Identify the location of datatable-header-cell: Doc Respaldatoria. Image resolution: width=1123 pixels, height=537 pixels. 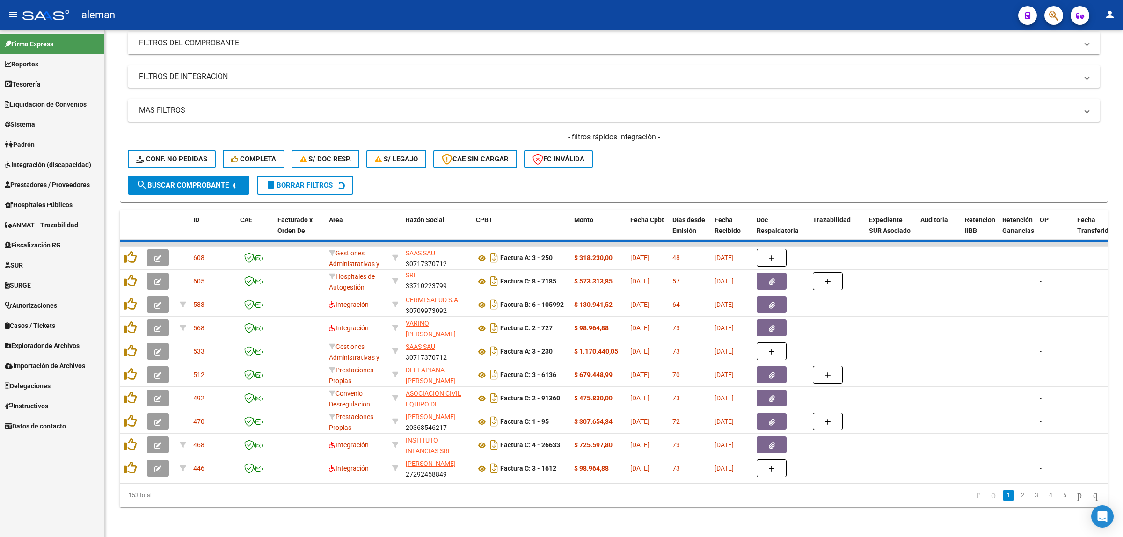
(781, 231).